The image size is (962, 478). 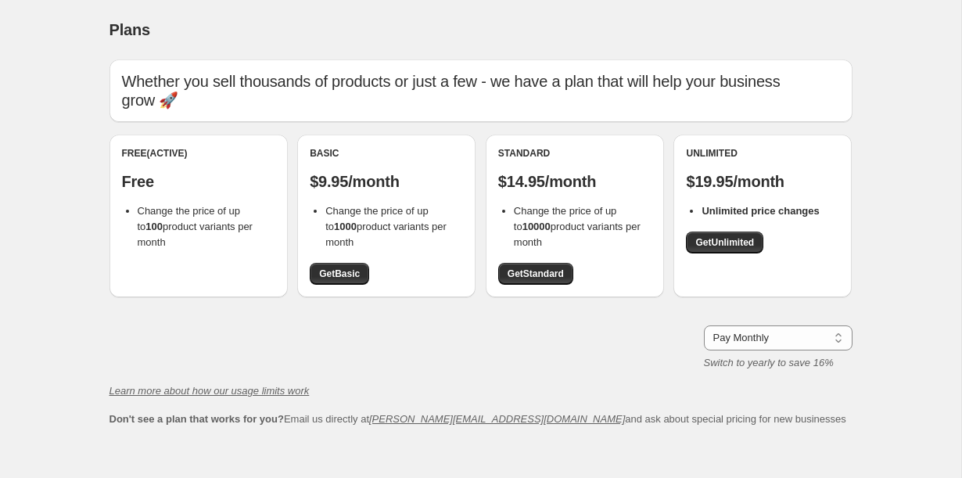 I want to click on span: Plans, so click(x=130, y=30).